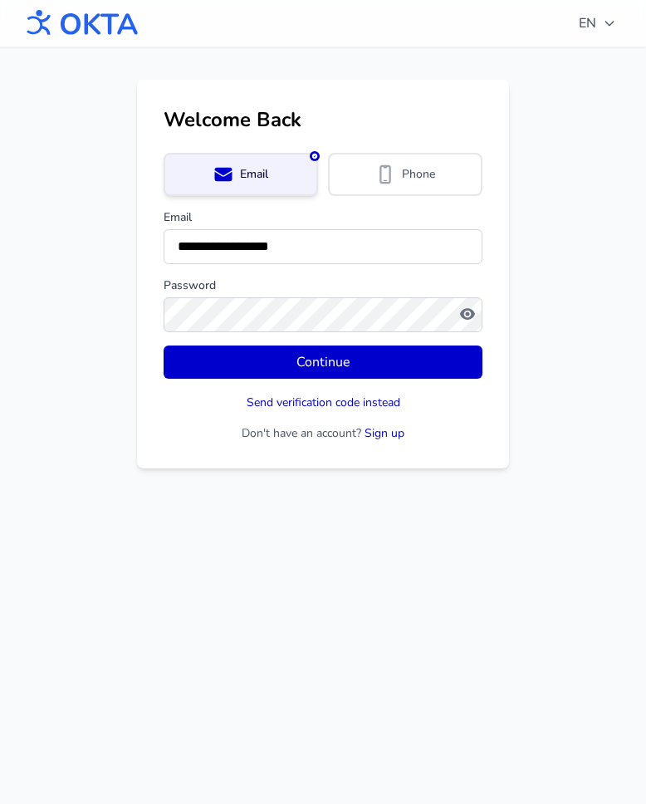  Describe the element at coordinates (80, 23) in the screenshot. I see `img: OKTA logo` at that location.